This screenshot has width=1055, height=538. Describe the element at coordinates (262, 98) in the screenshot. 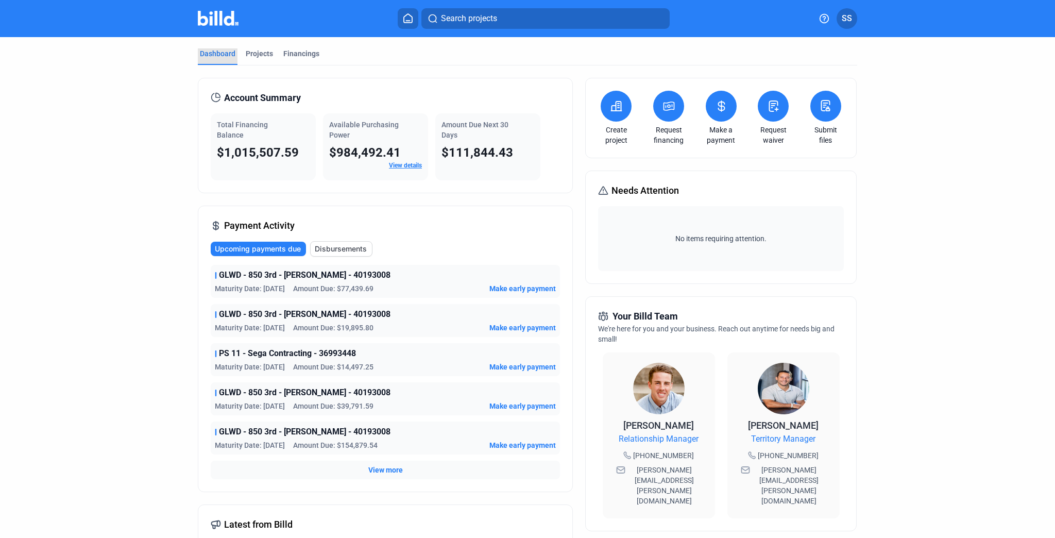

I see `span: Account Summary` at that location.